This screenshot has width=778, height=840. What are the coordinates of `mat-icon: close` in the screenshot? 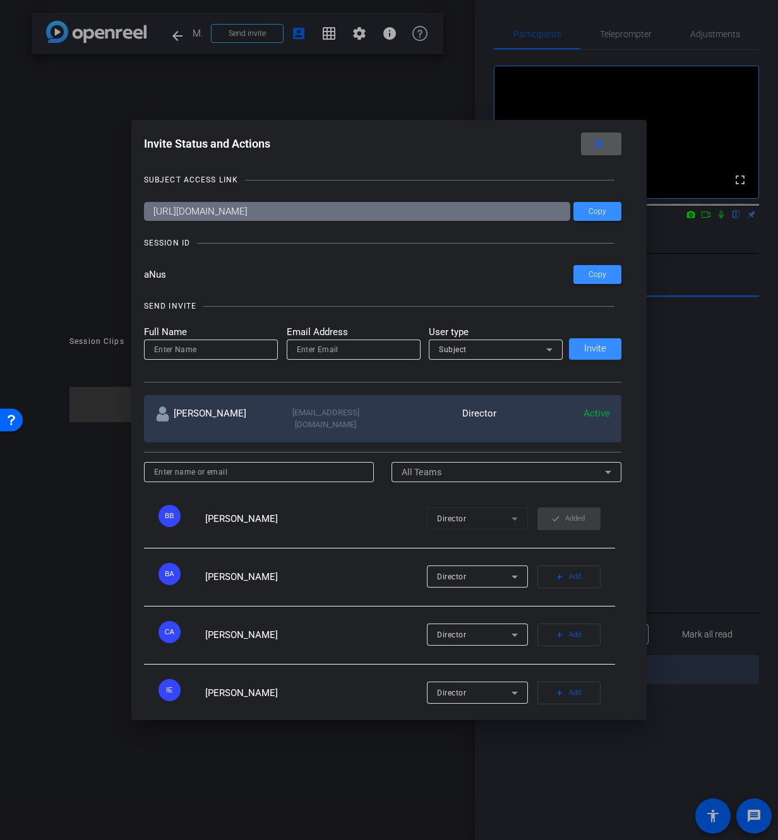 It's located at (598, 144).